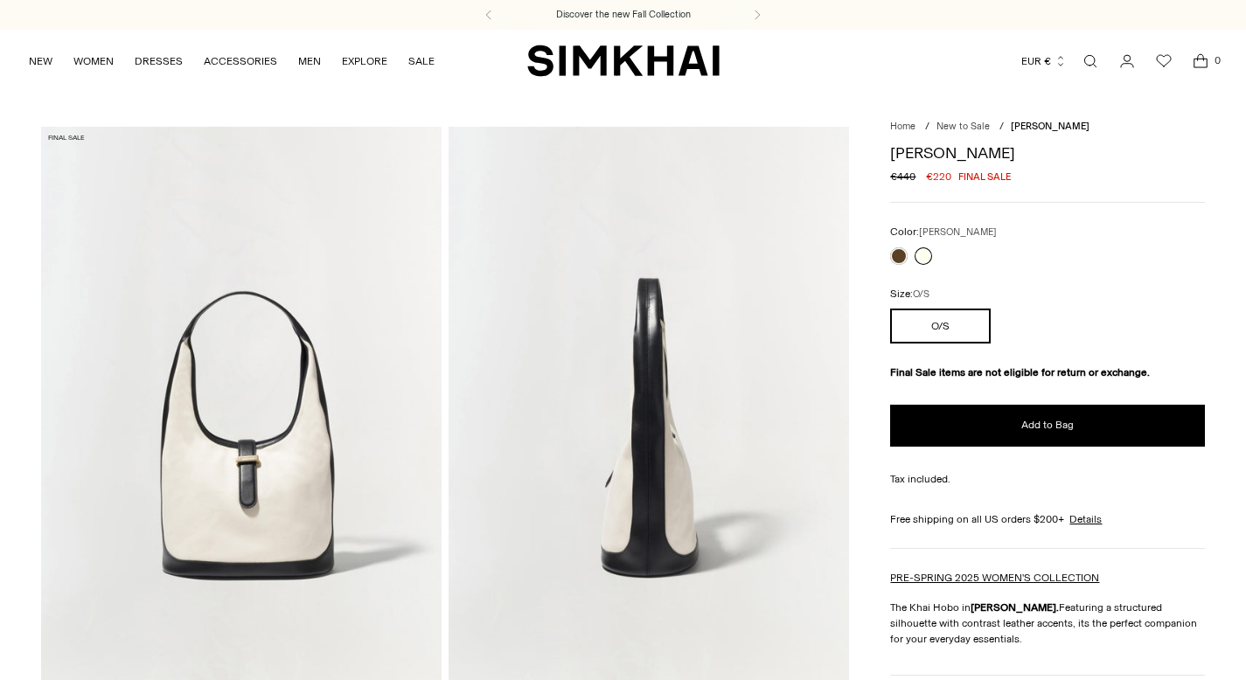 The image size is (1246, 680). Describe the element at coordinates (1163, 61) in the screenshot. I see `a: Wishlist` at that location.